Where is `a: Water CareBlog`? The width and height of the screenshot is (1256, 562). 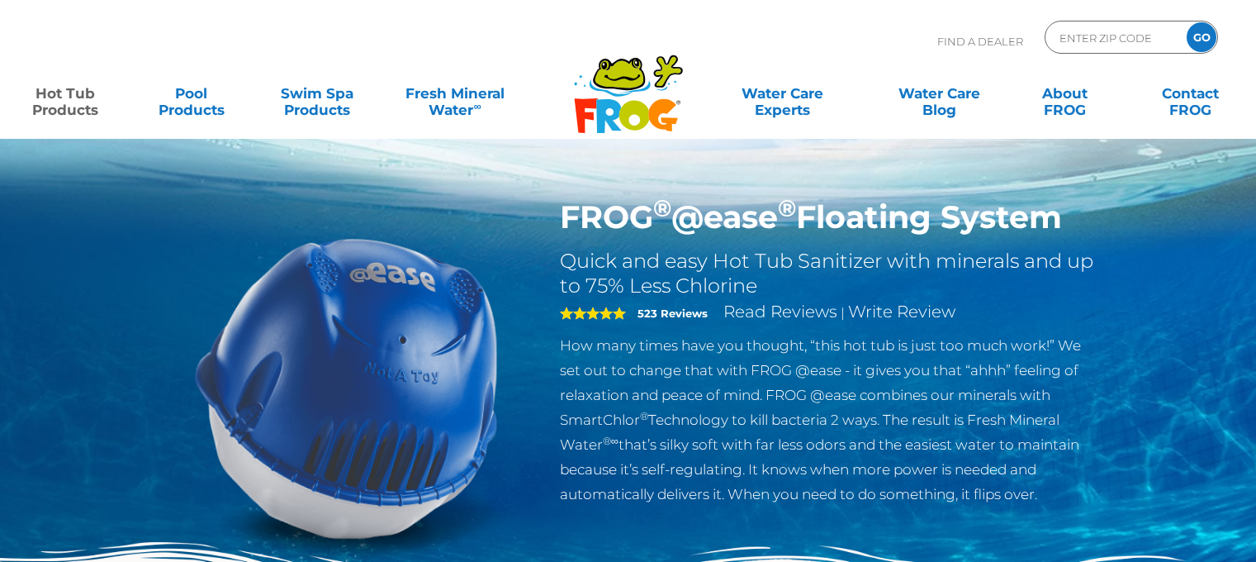 a: Water CareBlog is located at coordinates (939, 93).